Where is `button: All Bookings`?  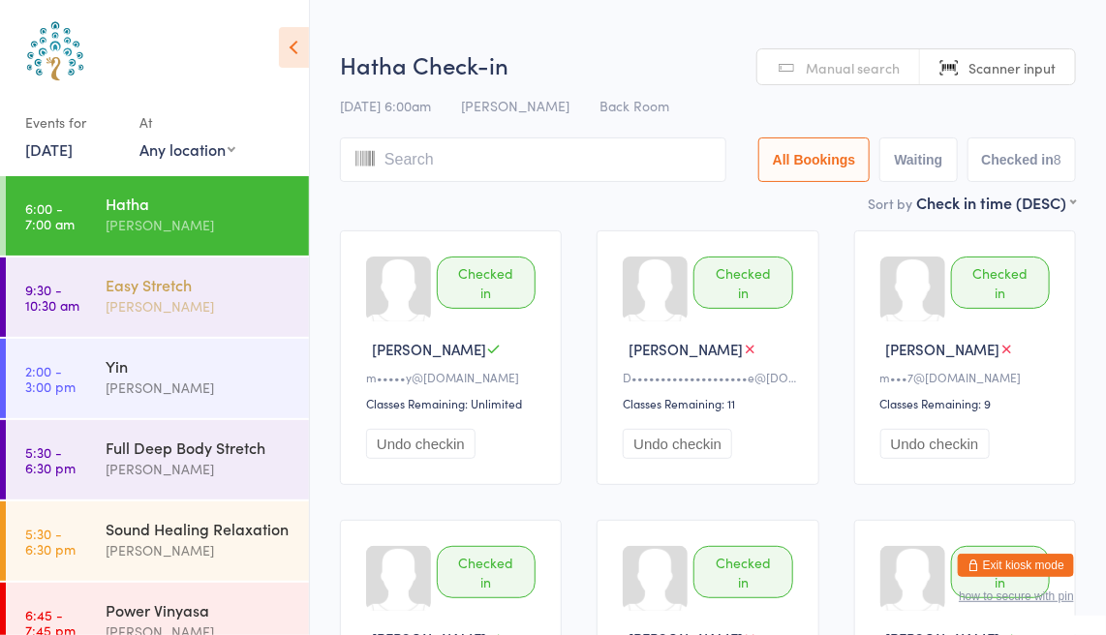
button: All Bookings is located at coordinates (814, 160).